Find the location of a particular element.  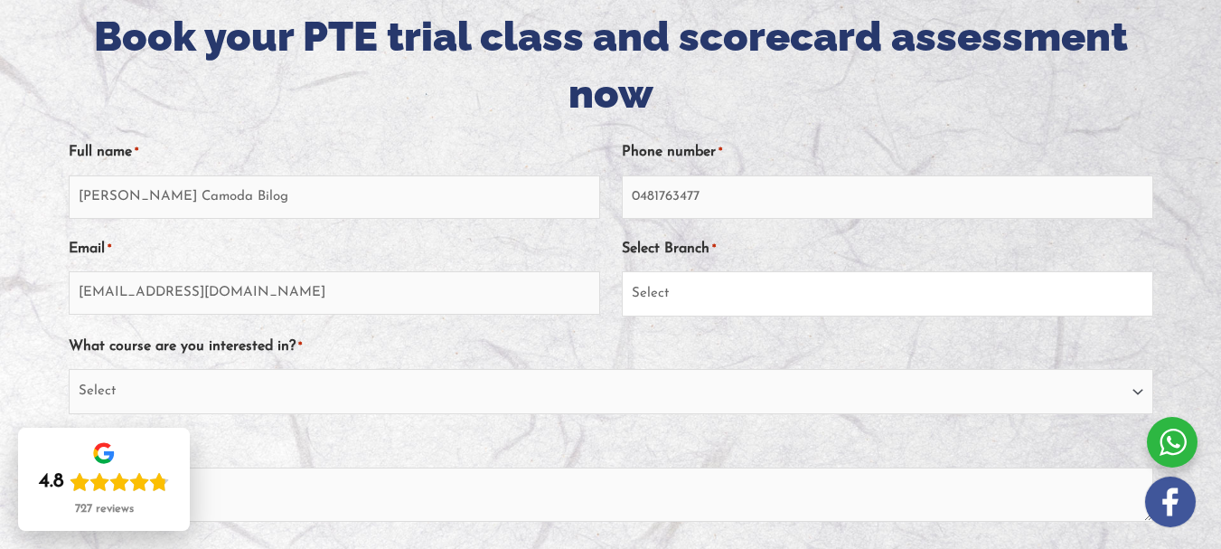

label: Phone number is located at coordinates (671, 152).